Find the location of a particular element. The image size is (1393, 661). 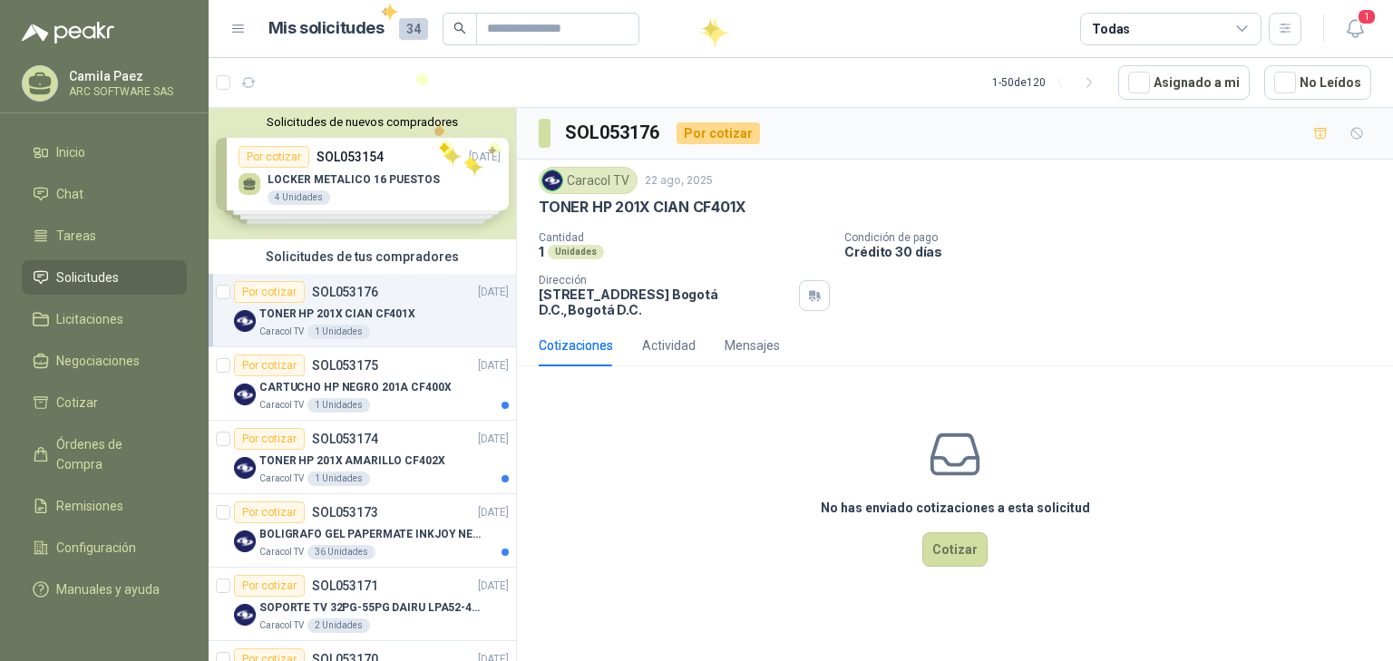

span: Cotizar is located at coordinates (77, 403).